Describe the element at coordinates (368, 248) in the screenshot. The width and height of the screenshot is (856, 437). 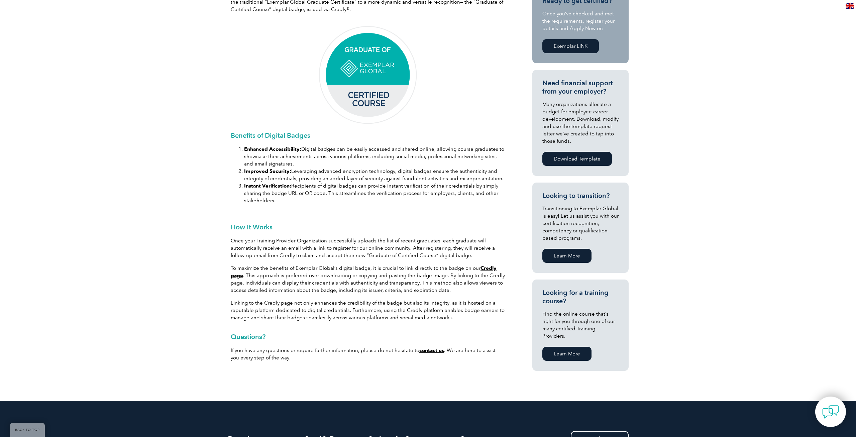
I see `p: Once your Training Provider Organization successfully uploads the list of recent graduates, each ...` at that location.